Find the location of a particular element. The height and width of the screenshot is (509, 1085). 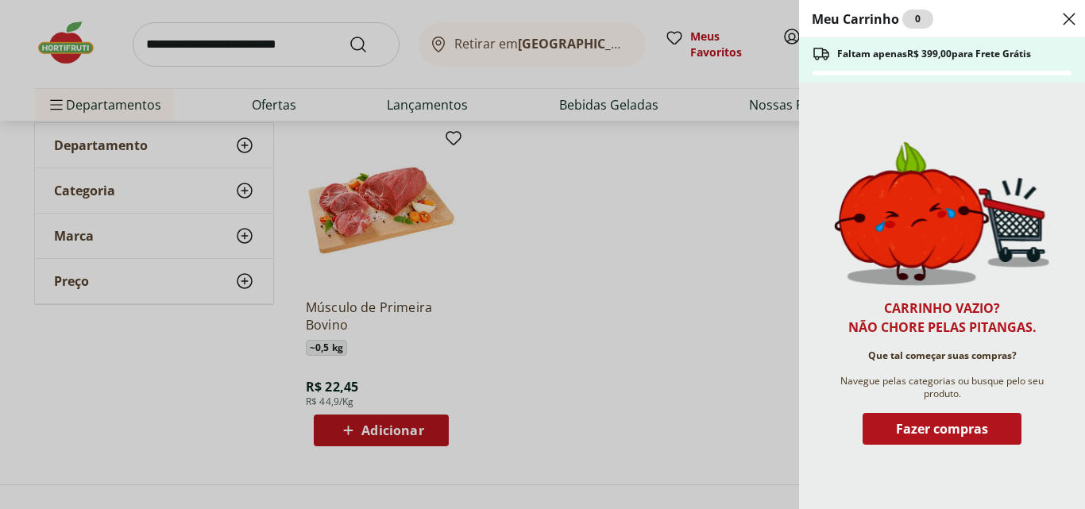

img: Carrinho vazio is located at coordinates (942, 214).